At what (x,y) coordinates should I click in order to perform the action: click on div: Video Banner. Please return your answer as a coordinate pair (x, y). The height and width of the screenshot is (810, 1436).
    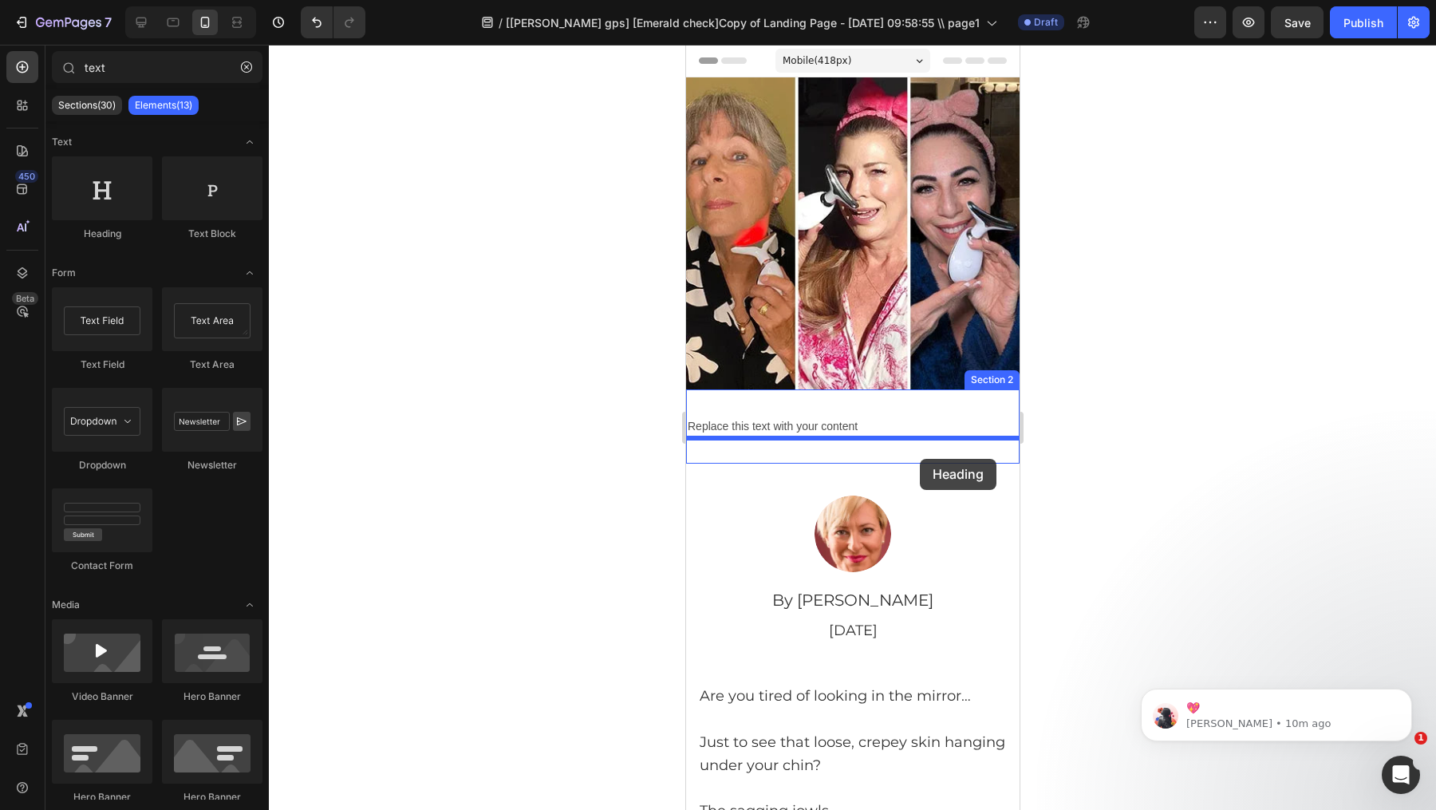
    Looking at the image, I should click on (102, 697).